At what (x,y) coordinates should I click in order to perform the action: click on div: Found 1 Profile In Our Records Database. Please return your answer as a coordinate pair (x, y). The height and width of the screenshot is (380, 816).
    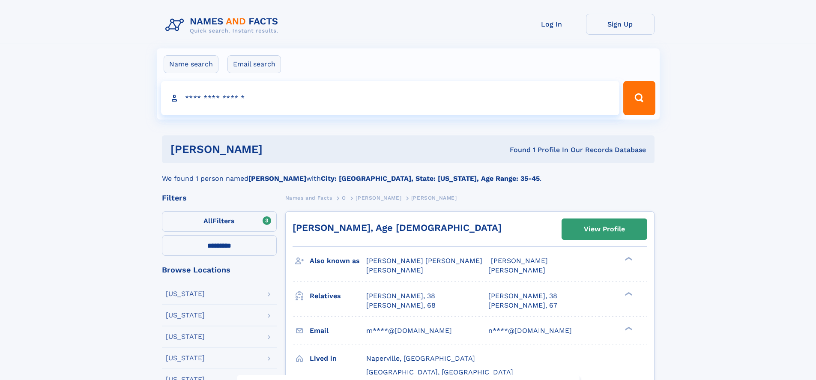
    Looking at the image, I should click on (516, 150).